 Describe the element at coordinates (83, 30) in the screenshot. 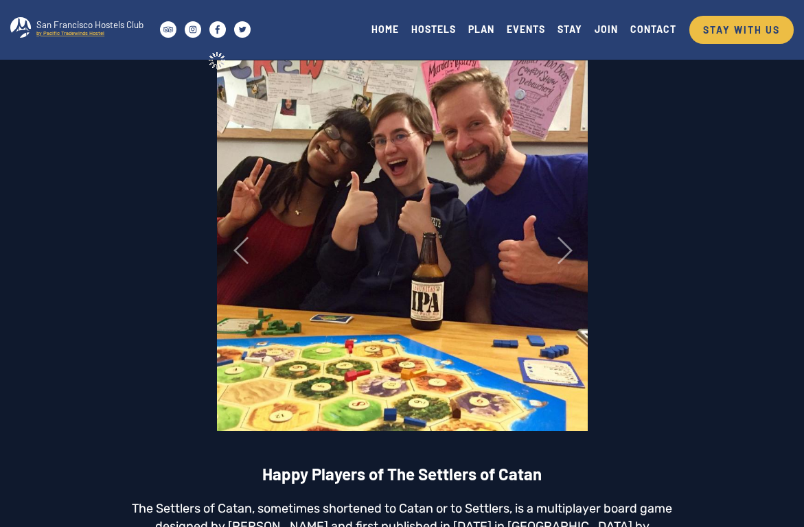

I see `a: San Francisco Hostels Club by Pacific Tradewinds Hostel` at that location.